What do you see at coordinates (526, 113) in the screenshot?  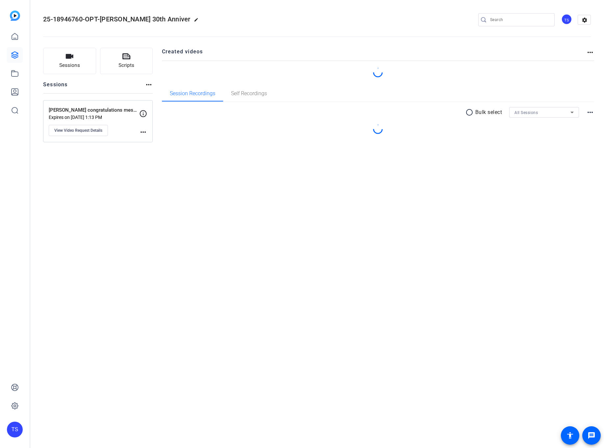 I see `span: All Sessions` at bounding box center [526, 113].